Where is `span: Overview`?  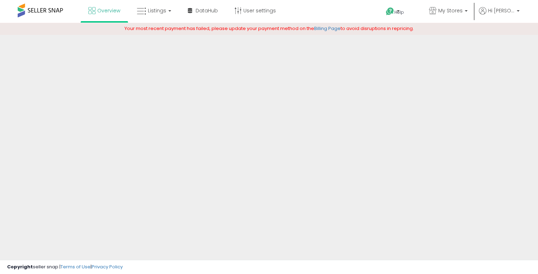 span: Overview is located at coordinates (109, 11).